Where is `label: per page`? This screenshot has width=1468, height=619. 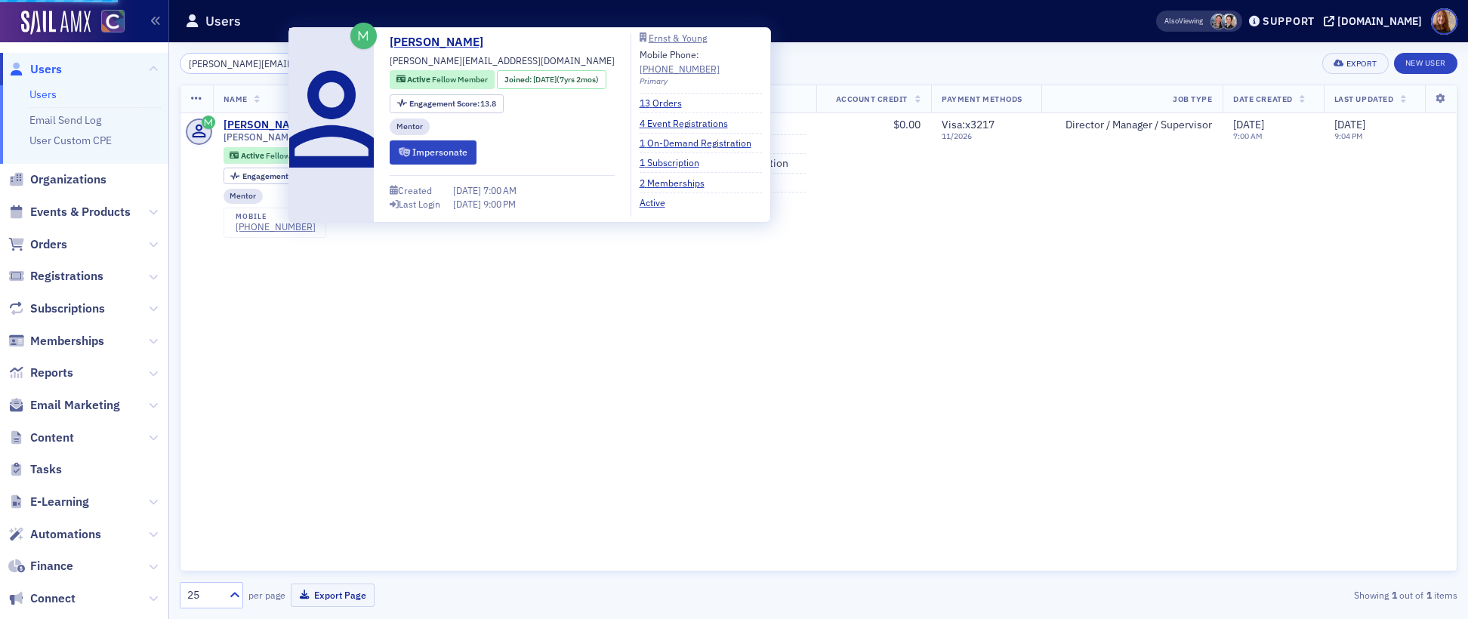 label: per page is located at coordinates (267, 595).